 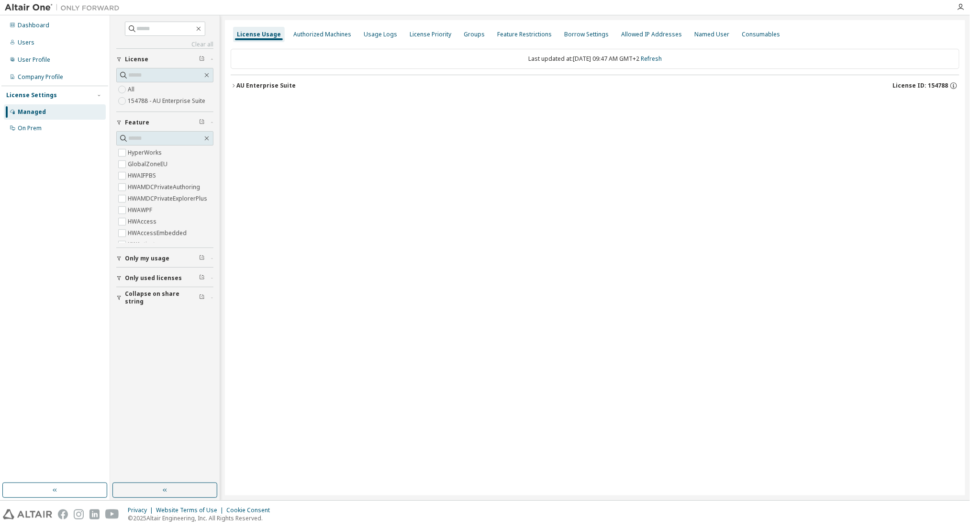 What do you see at coordinates (474, 34) in the screenshot?
I see `div: Groups` at bounding box center [474, 34].